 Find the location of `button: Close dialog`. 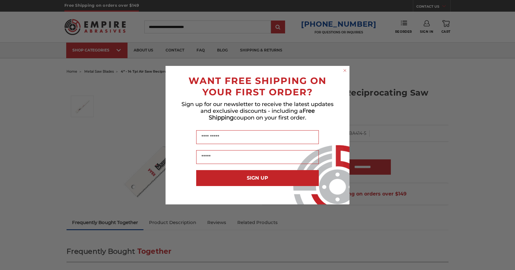

button: Close dialog is located at coordinates (345, 71).